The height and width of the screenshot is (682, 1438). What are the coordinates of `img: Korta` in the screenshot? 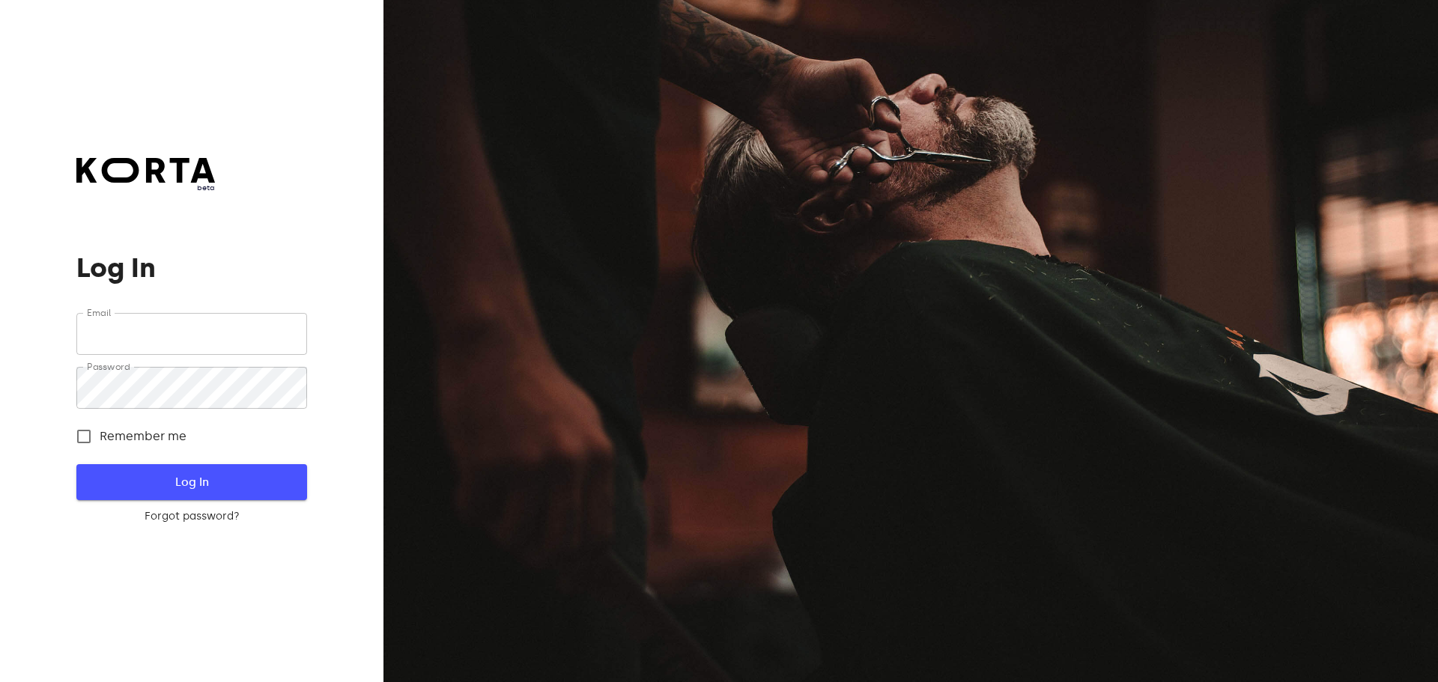 It's located at (145, 170).